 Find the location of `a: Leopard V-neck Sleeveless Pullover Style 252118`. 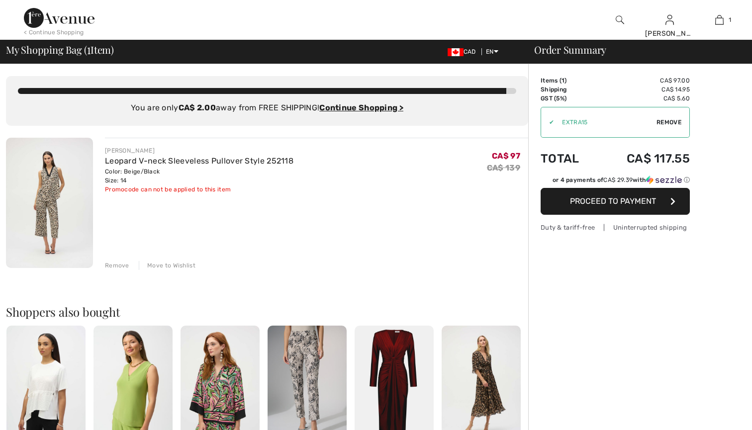

a: Leopard V-neck Sleeveless Pullover Style 252118 is located at coordinates (199, 161).